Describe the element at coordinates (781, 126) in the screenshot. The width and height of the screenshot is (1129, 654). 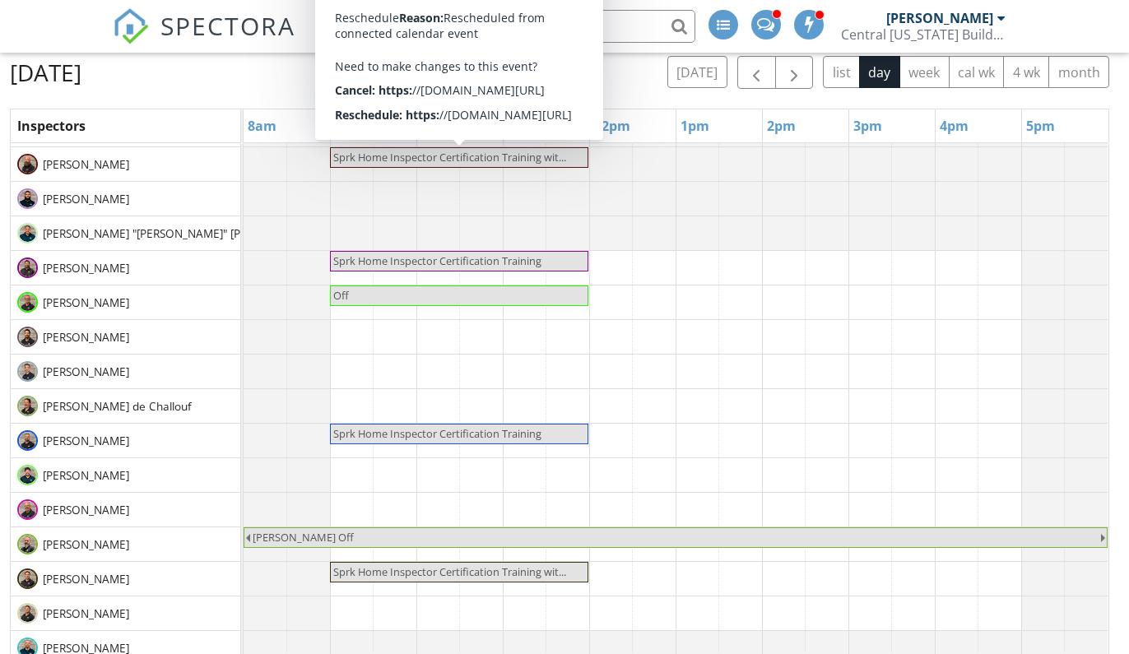
I see `a: 2pm` at that location.